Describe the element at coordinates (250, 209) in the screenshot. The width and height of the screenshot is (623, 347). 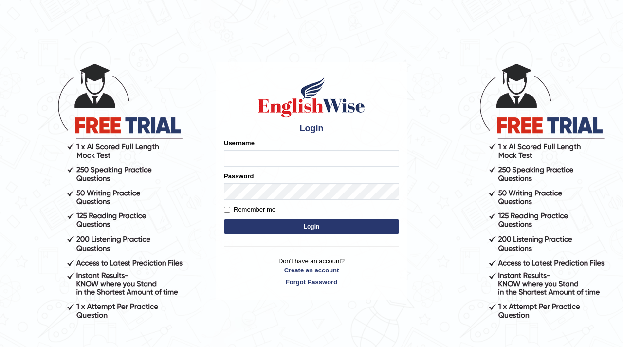
I see `label: Remember me` at that location.